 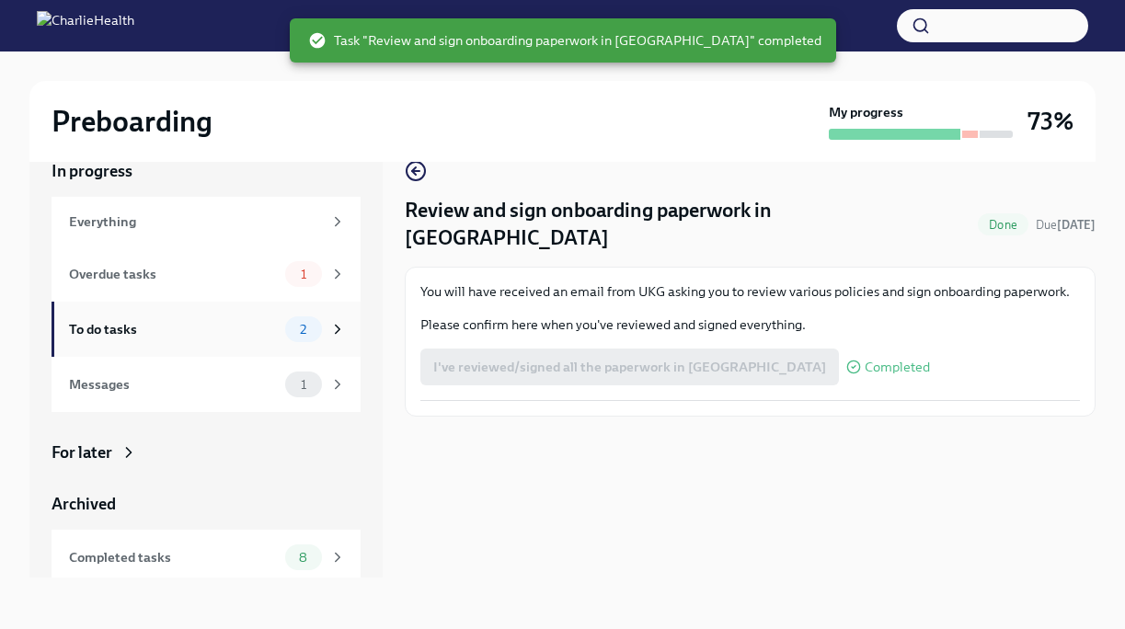 I want to click on span: Completed, so click(x=897, y=367).